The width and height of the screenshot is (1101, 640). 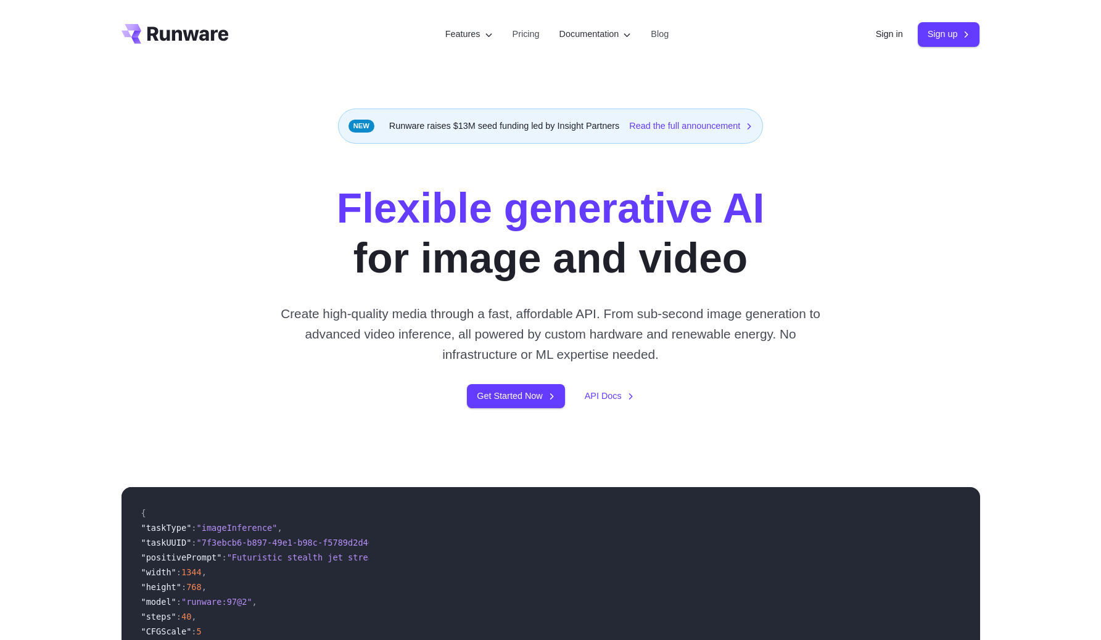 I want to click on h1: for image and video, so click(x=550, y=233).